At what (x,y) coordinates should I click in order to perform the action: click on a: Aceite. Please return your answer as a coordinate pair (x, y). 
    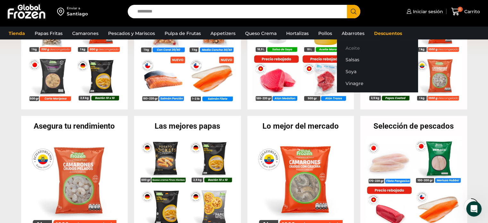
    Looking at the image, I should click on (377, 48).